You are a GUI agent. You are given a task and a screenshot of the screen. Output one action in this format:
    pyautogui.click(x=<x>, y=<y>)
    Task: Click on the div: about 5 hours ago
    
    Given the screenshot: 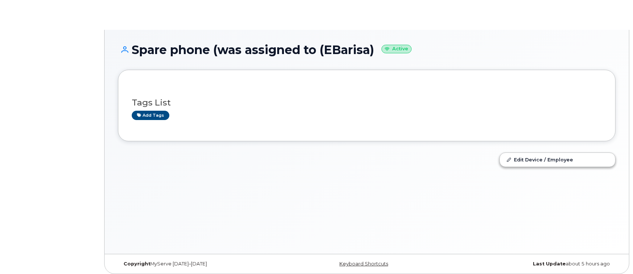 What is the action you would take?
    pyautogui.click(x=533, y=264)
    